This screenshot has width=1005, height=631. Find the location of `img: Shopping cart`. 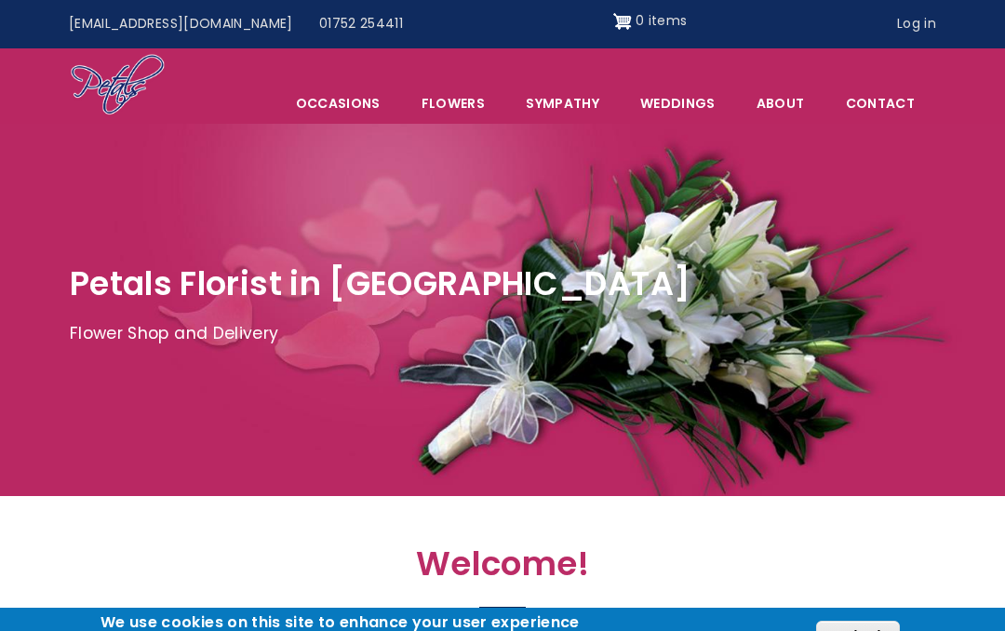

img: Shopping cart is located at coordinates (623, 21).